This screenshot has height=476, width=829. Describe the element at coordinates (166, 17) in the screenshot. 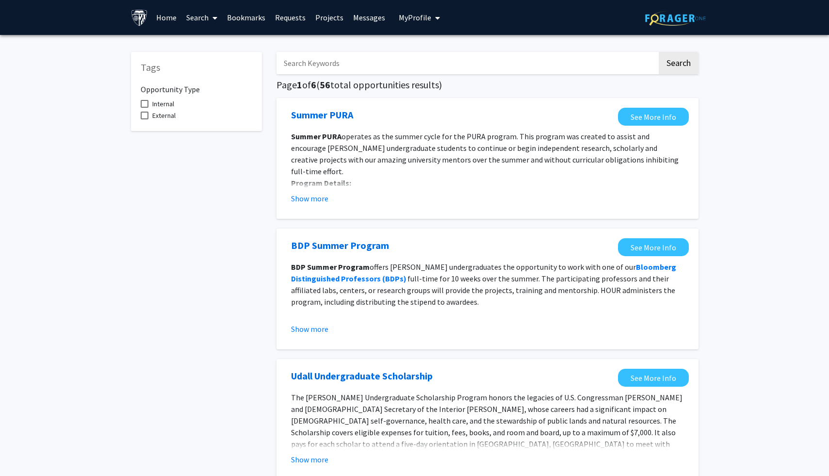

I see `a: Home` at that location.